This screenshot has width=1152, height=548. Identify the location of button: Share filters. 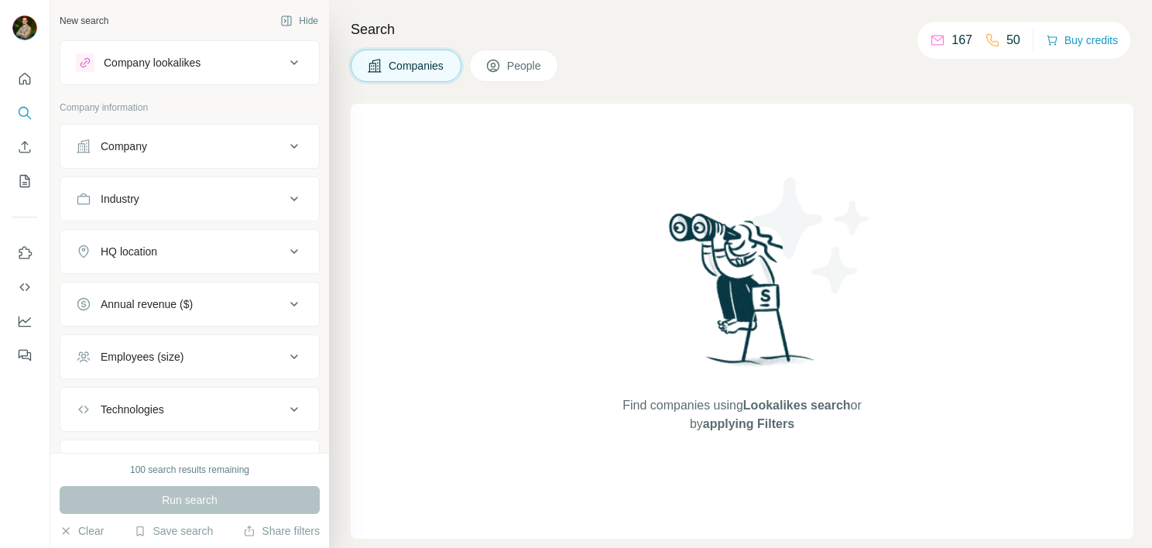
(281, 531).